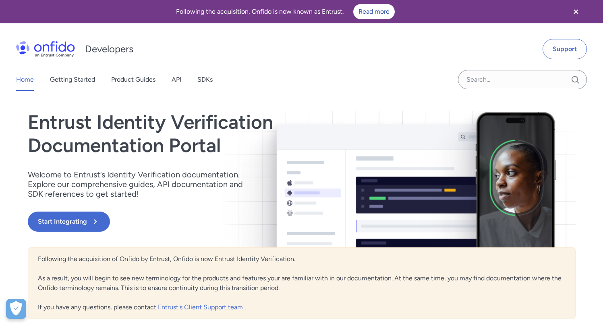 This screenshot has height=323, width=603. Describe the element at coordinates (285, 12) in the screenshot. I see `div: Following the acquisition, Onfido is now known as Entrust.` at that location.